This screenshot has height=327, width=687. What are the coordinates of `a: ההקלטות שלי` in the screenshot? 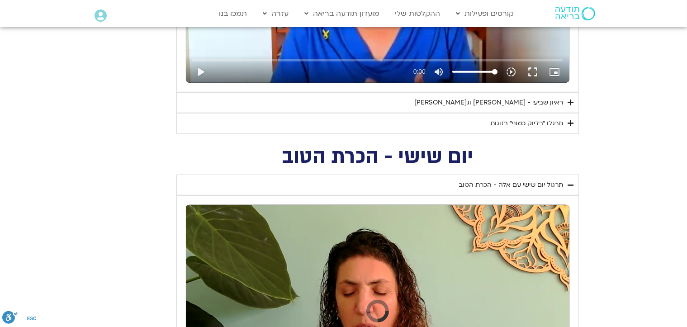 It's located at (418, 14).